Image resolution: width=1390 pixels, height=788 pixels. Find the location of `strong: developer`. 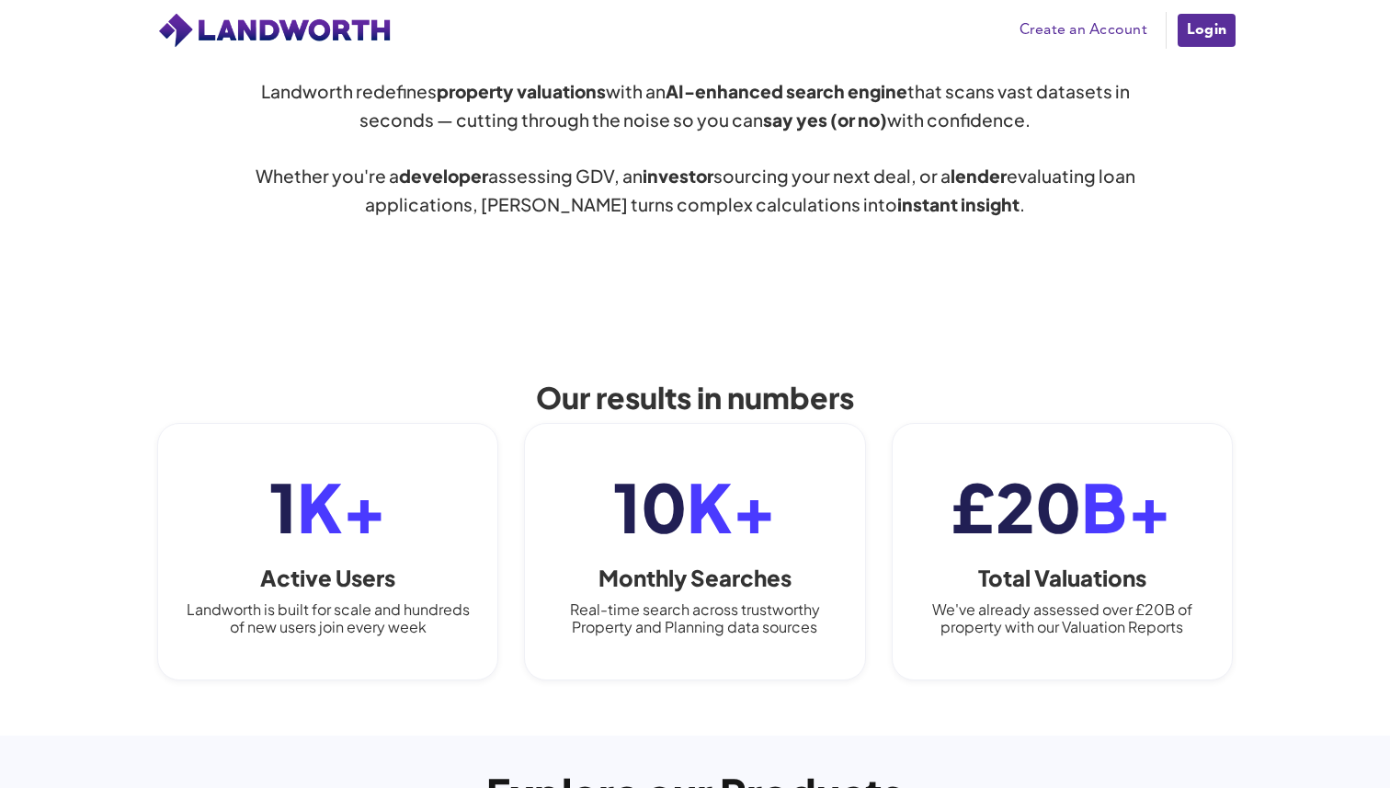

strong: developer is located at coordinates (443, 176).